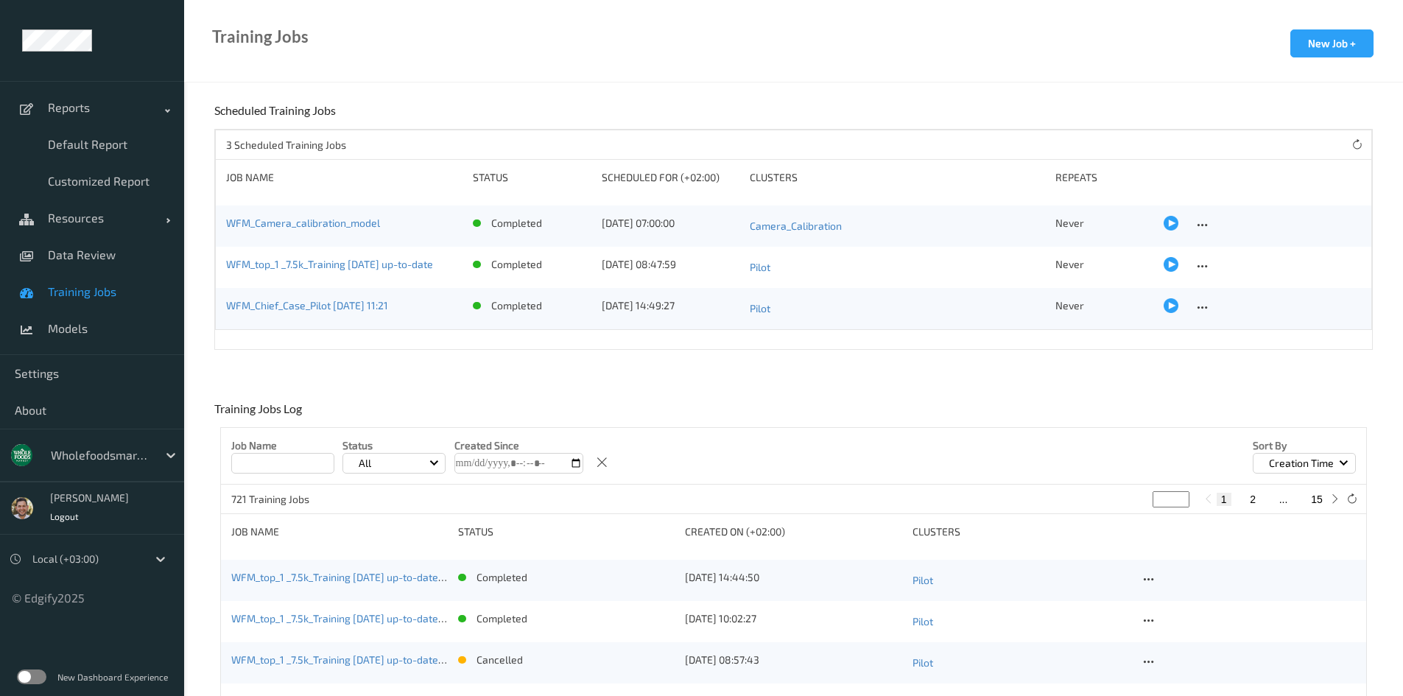 Image resolution: width=1403 pixels, height=696 pixels. What do you see at coordinates (566, 532) in the screenshot?
I see `div: status` at bounding box center [566, 532].